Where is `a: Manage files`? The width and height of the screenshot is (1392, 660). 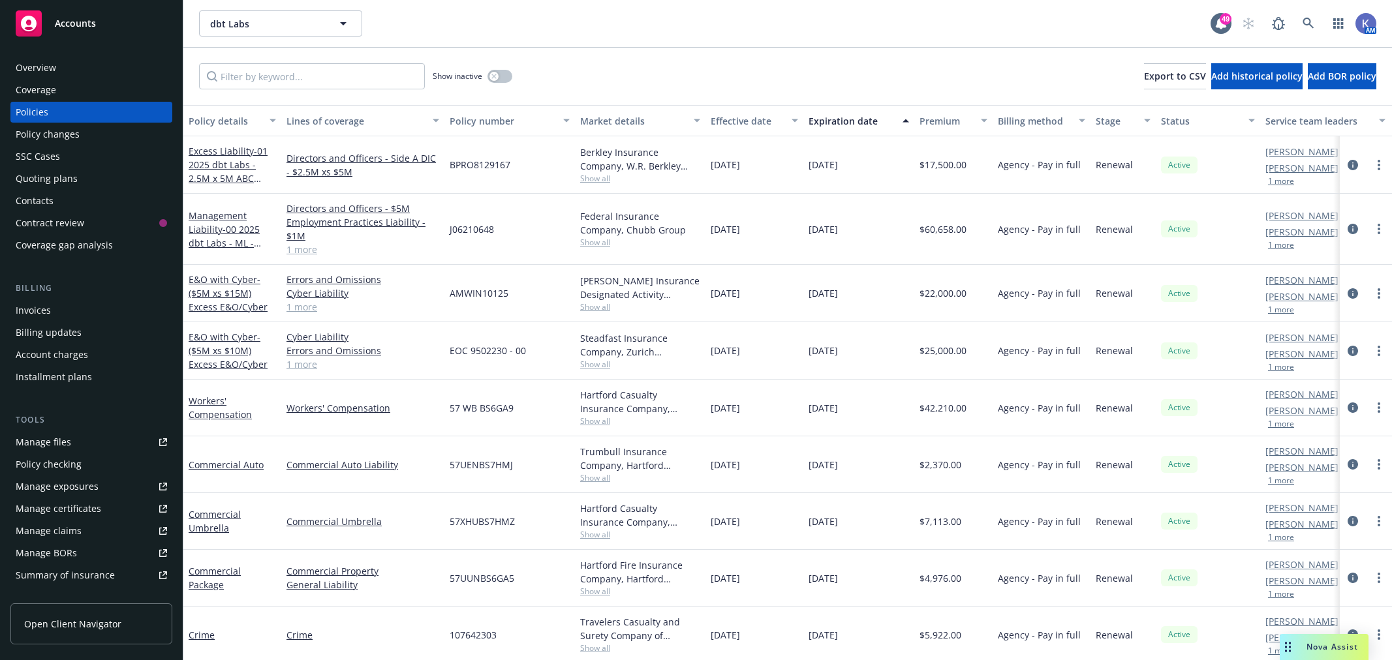
a: Manage files is located at coordinates (91, 442).